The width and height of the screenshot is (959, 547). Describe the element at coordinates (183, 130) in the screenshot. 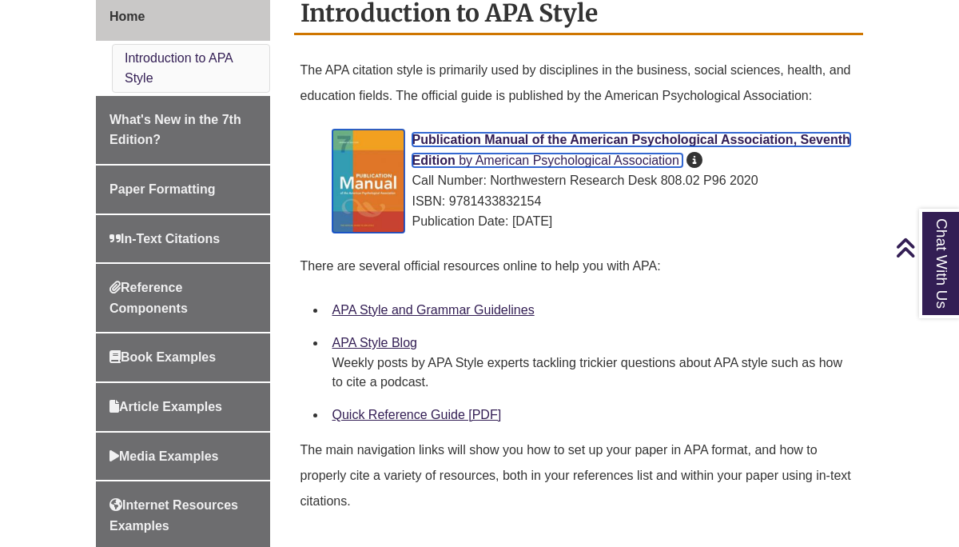

I see `a: What's New in the 7th Edition?` at that location.